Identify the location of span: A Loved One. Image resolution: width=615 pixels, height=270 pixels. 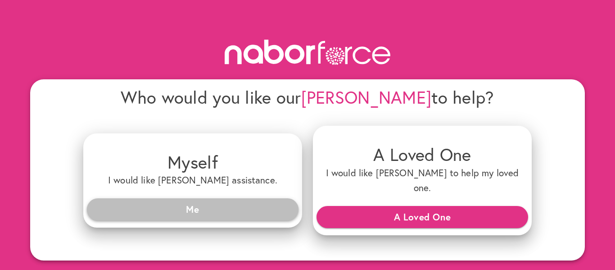
(422, 217).